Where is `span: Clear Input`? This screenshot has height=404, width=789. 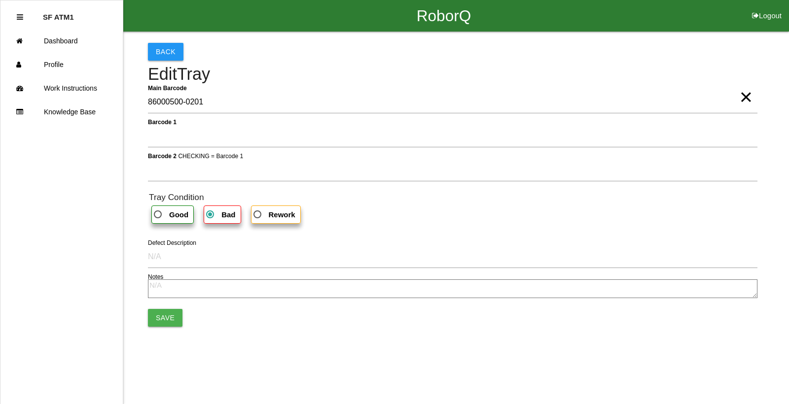
span: Clear Input is located at coordinates (746, 87).